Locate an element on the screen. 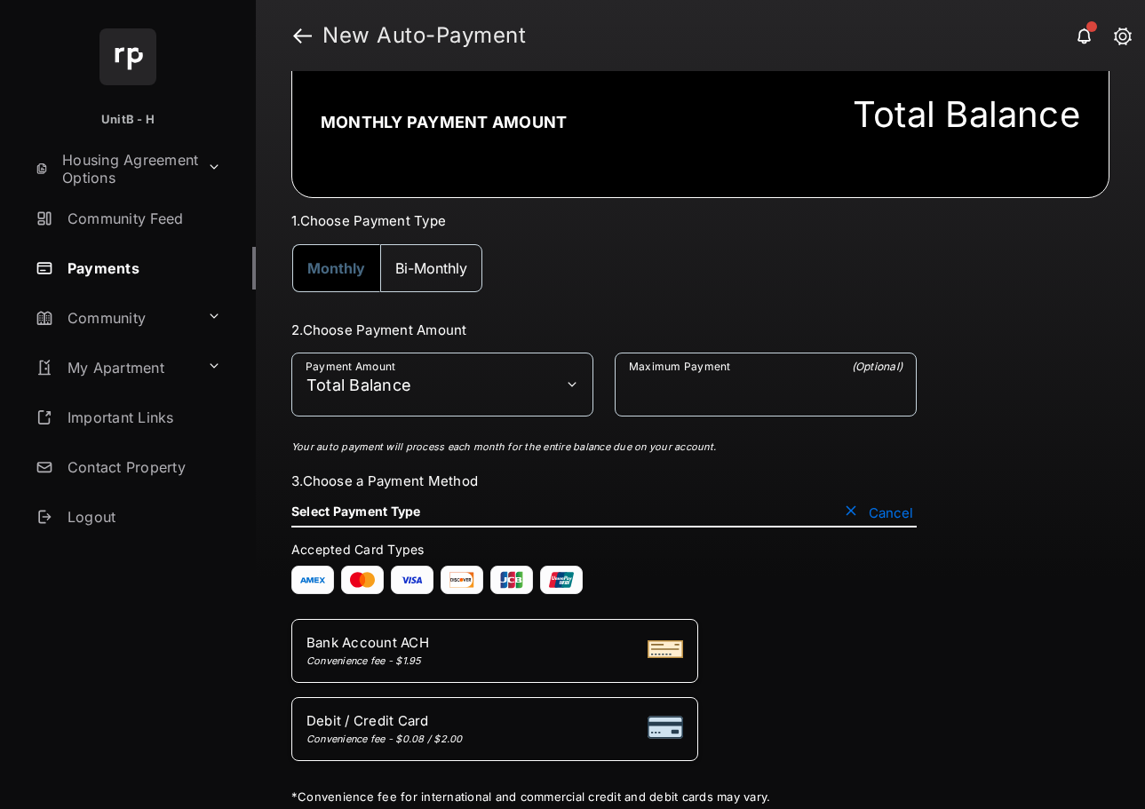 This screenshot has height=809, width=1145. a: Important Links is located at coordinates (128, 417).